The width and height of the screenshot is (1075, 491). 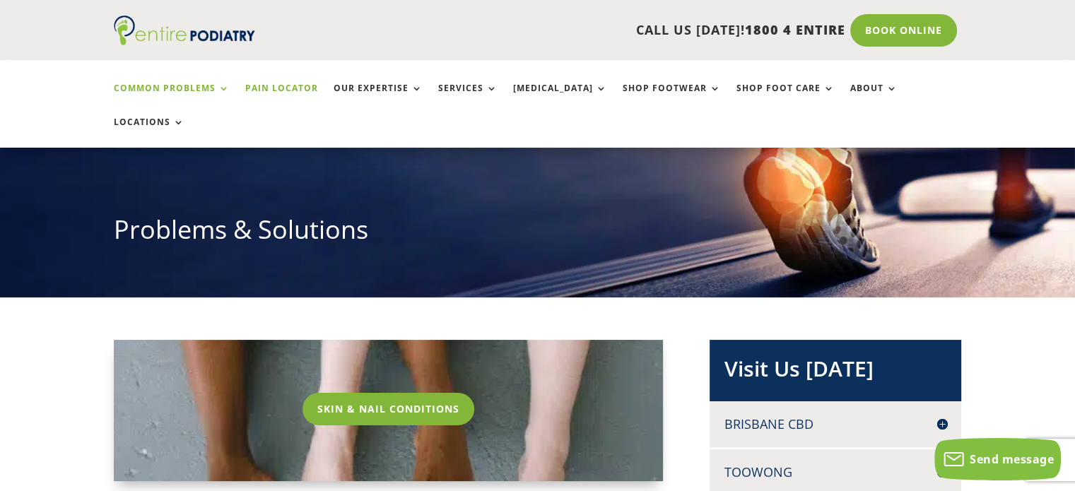 What do you see at coordinates (997, 459) in the screenshot?
I see `button: Send message` at bounding box center [997, 459].